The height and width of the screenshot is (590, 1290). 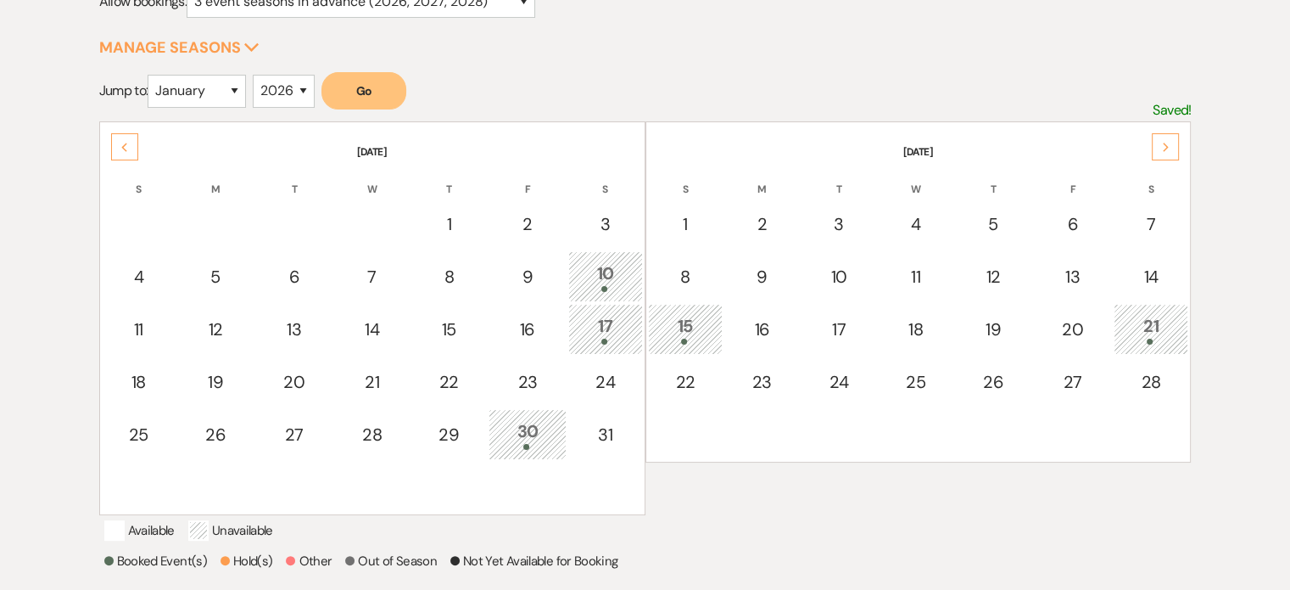 What do you see at coordinates (391, 561) in the screenshot?
I see `p: Out of Season` at bounding box center [391, 561].